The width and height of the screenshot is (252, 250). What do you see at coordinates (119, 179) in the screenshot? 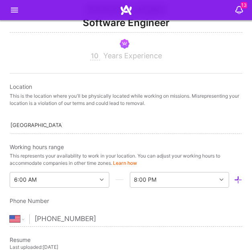
I see `i: icon HorizontalInLineDivider` at bounding box center [119, 179].